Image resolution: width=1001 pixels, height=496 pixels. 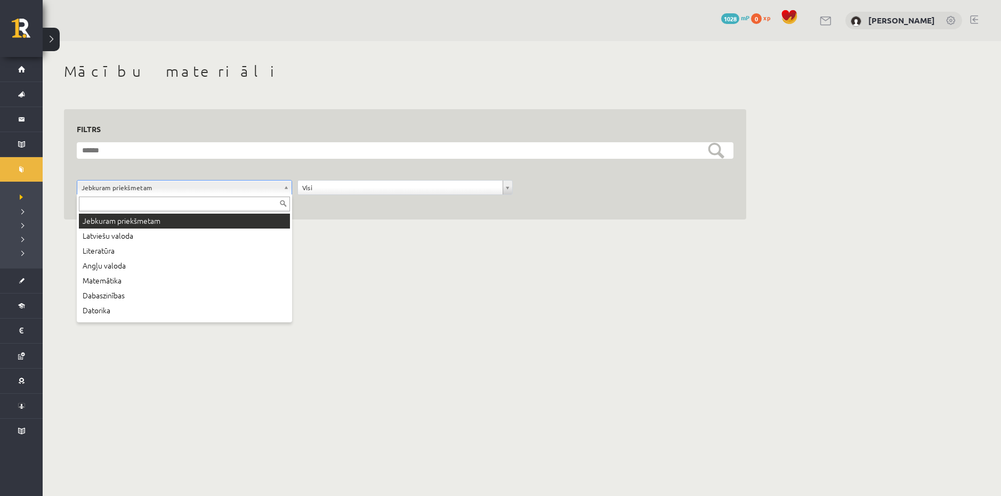 I want to click on div: Jebkuram priekšmetam, so click(x=184, y=221).